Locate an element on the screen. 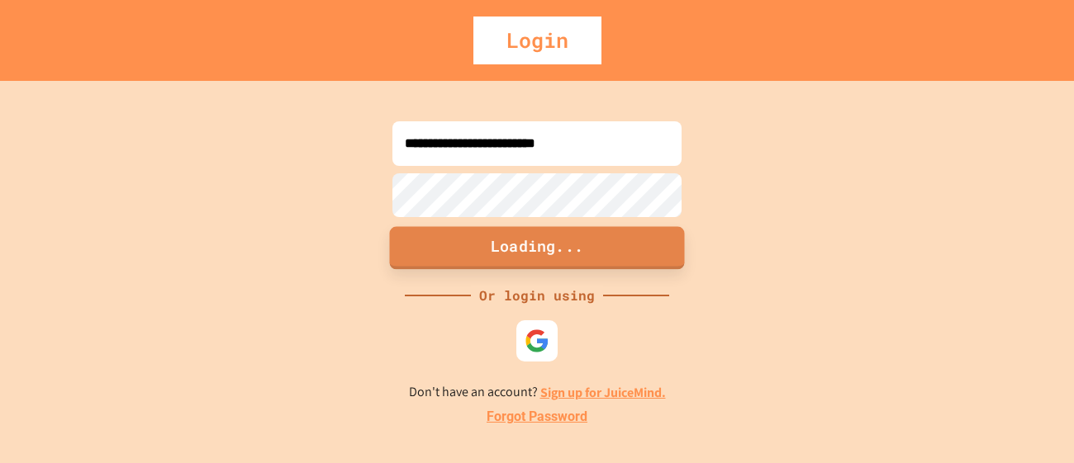 The height and width of the screenshot is (463, 1074). img: google-icon.svg is located at coordinates (537, 341).